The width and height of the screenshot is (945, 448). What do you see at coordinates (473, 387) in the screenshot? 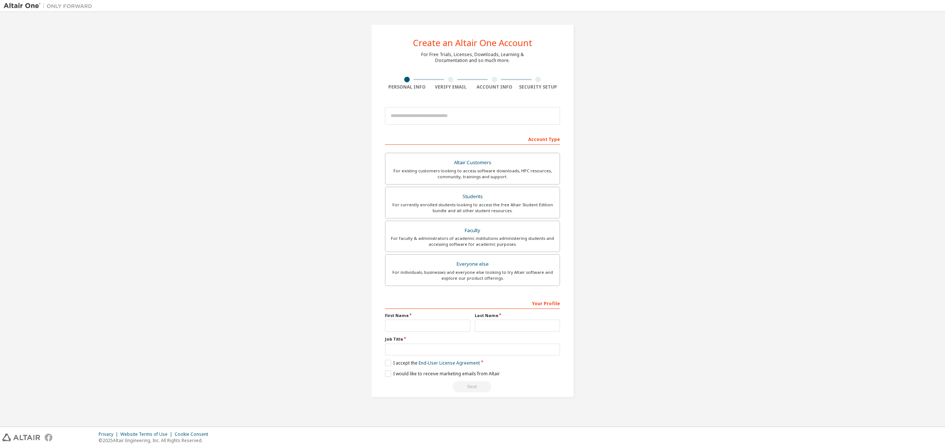
I see `div: Read and acccept EULA to continue` at bounding box center [473, 387].